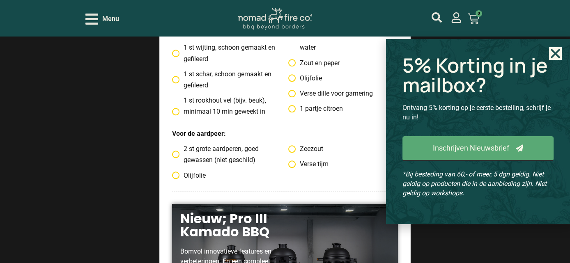 The image size is (570, 263). What do you see at coordinates (471, 148) in the screenshot?
I see `span: Inschrijven Nieuwsbrief` at bounding box center [471, 148].